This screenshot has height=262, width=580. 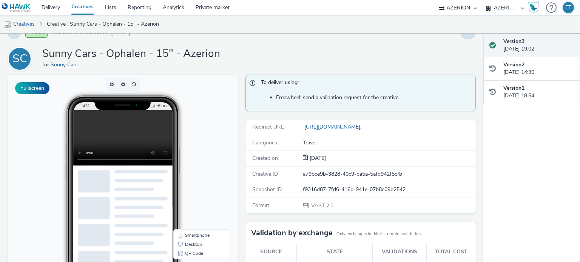 I want to click on h1: Sunny Cars - Ophalen - 15" - Azerion, so click(x=131, y=54).